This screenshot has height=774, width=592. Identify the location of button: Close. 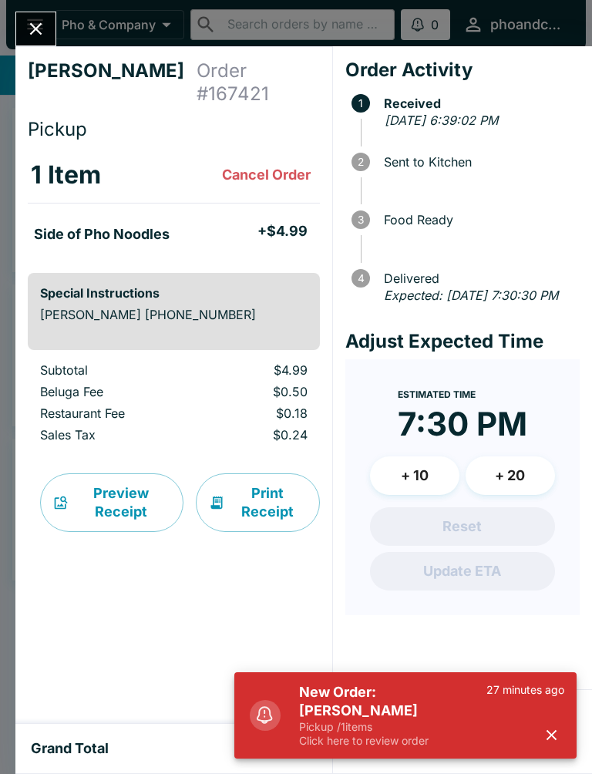
(35, 29).